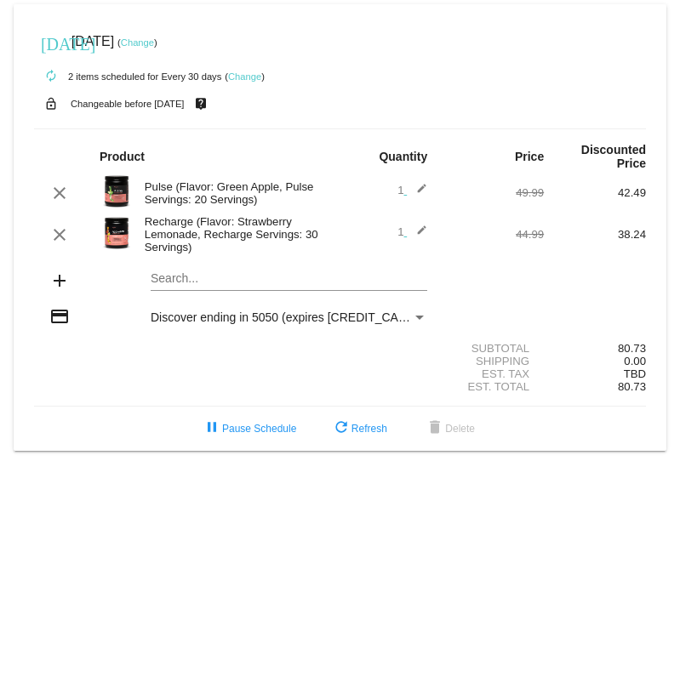 The image size is (680, 683). Describe the element at coordinates (635, 361) in the screenshot. I see `span: 0.00` at that location.